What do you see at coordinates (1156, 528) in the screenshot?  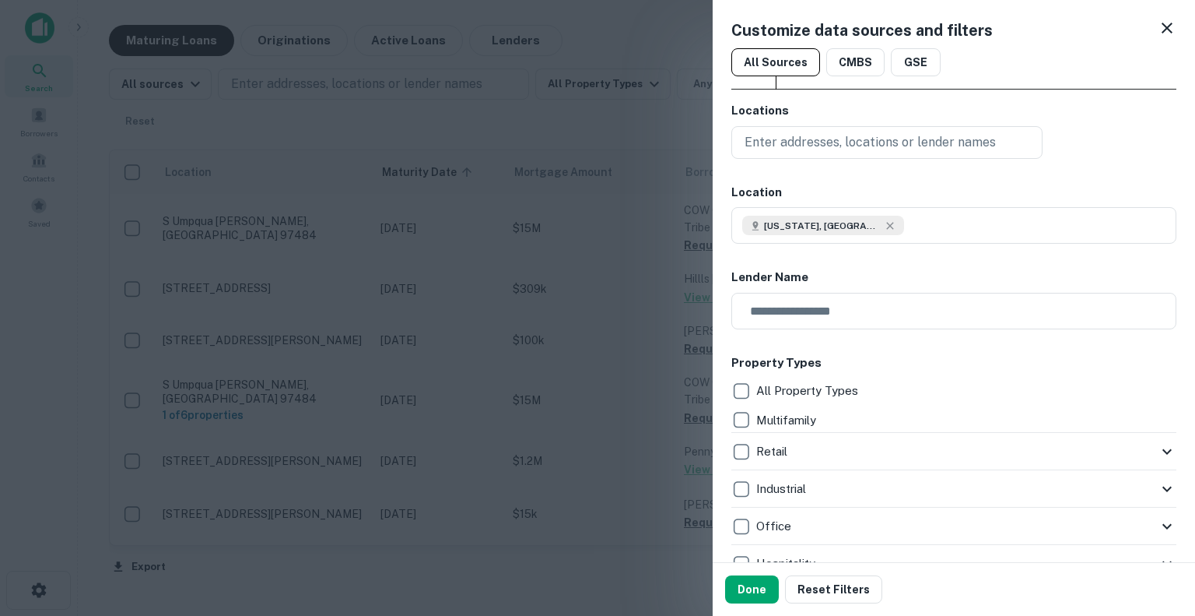 I see `div: Chat Widget` at bounding box center [1156, 528].